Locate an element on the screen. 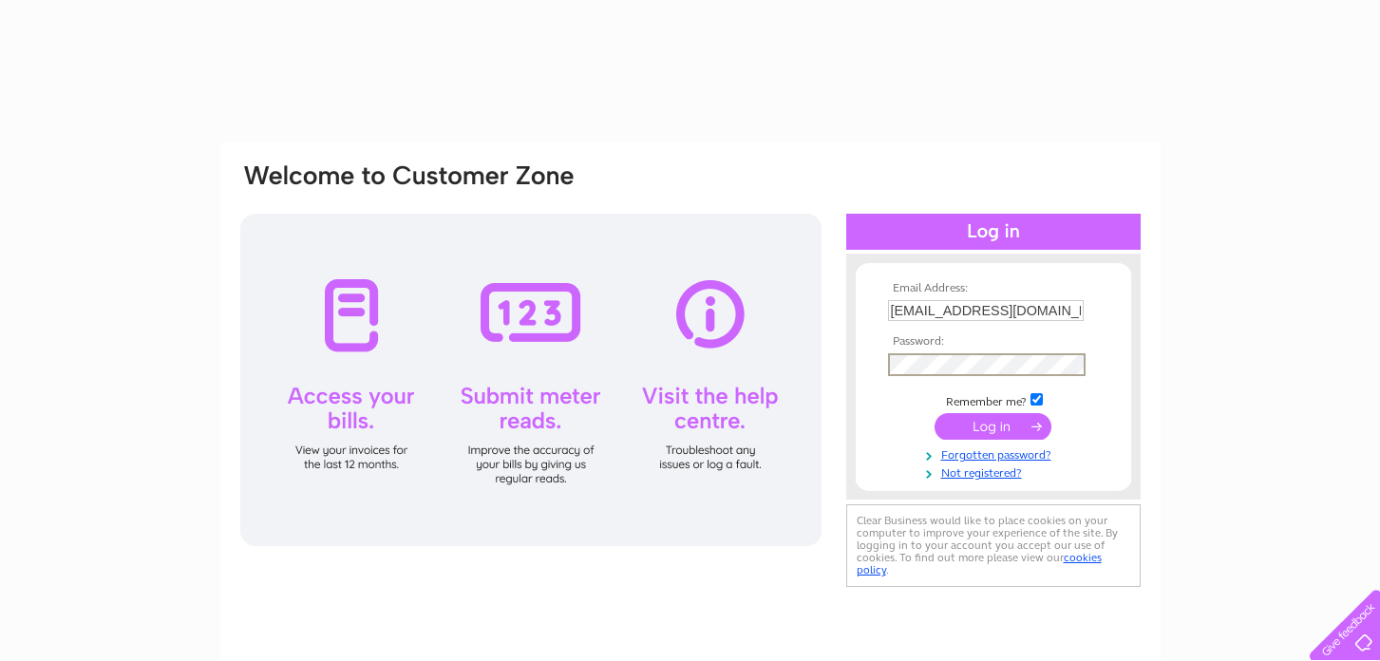 The width and height of the screenshot is (1380, 661). td: Remember me? is located at coordinates (994, 400).